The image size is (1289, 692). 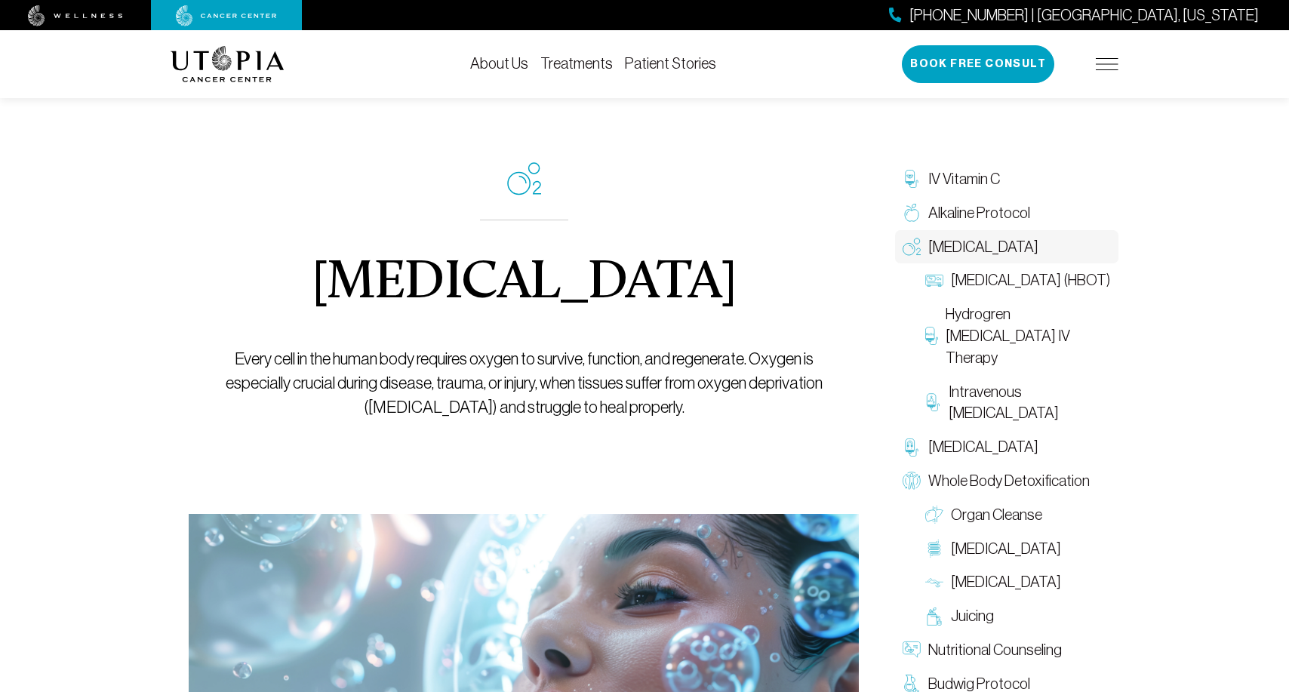 What do you see at coordinates (524, 383) in the screenshot?
I see `p: Every cell in the human body requires oxygen to survive, function, and regenerate. Oxygen is espe...` at bounding box center [524, 383].